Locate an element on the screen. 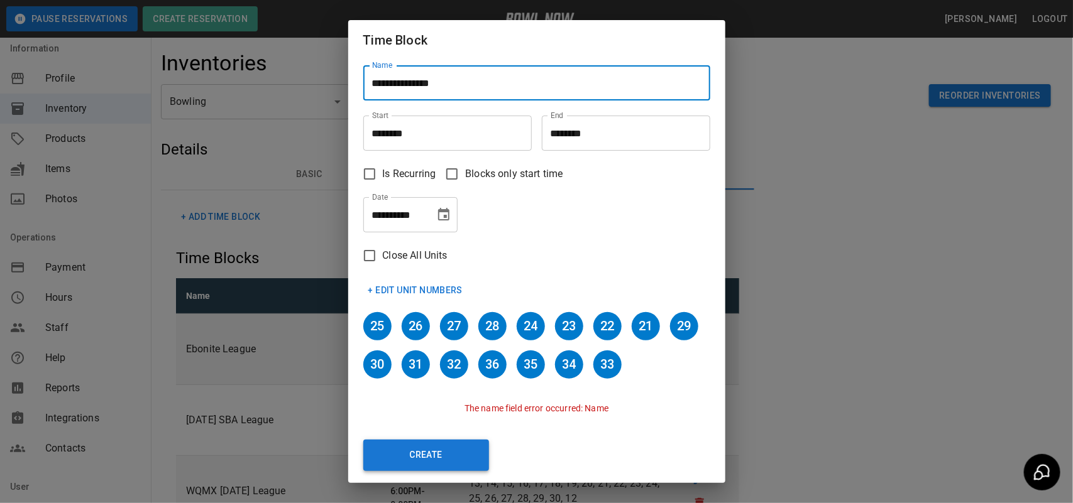 The width and height of the screenshot is (1073, 503). h6: 25 is located at coordinates (377, 326).